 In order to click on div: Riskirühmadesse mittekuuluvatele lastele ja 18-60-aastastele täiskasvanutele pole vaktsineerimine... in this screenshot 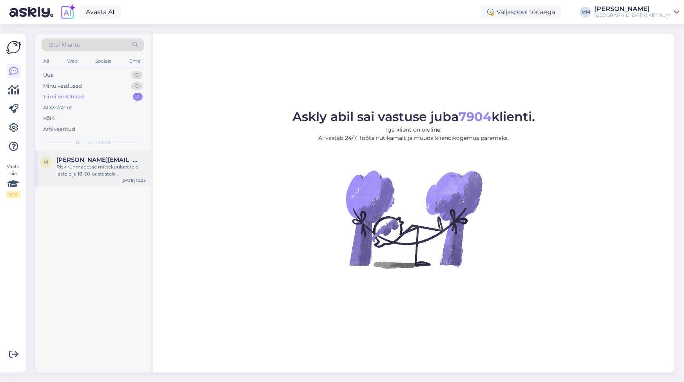, I will do `click(101, 171)`.